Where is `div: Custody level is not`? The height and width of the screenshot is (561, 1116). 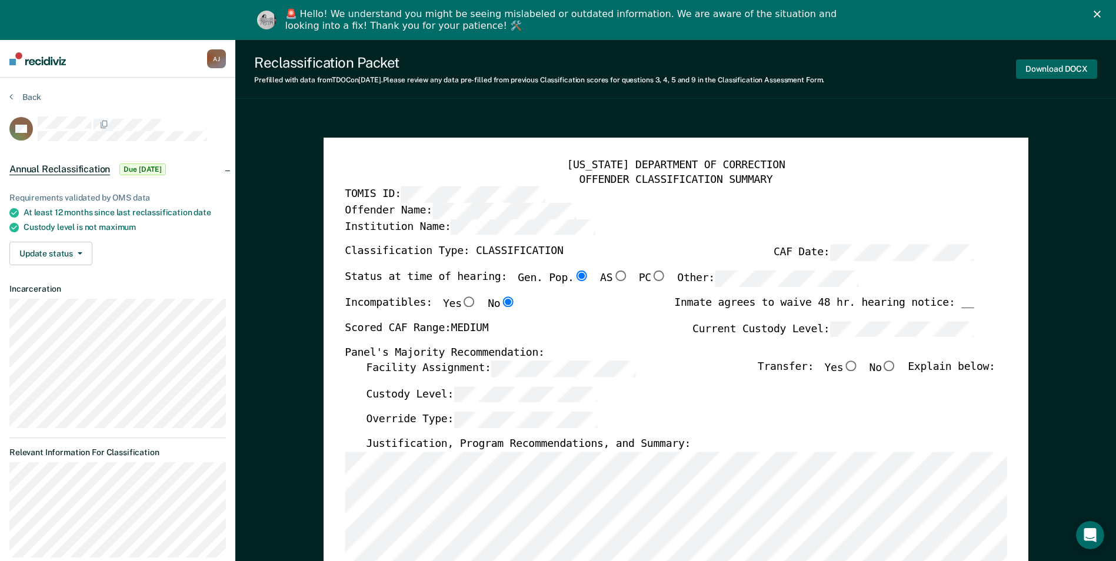
div: Custody level is not is located at coordinates (125, 227).